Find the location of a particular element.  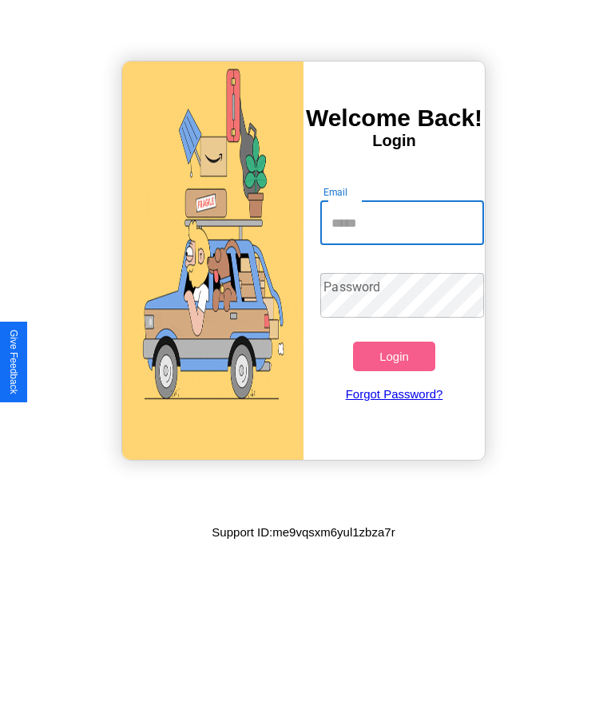

p: Support ID: me9vqsxm6yul1zbza7r is located at coordinates (303, 532).